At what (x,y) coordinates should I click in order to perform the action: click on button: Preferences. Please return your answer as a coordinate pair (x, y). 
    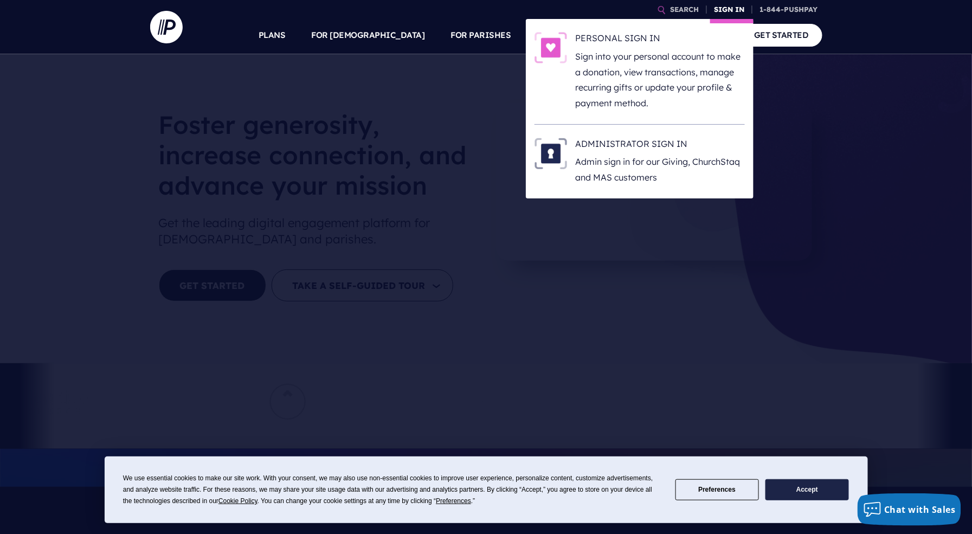
    Looking at the image, I should click on (717, 489).